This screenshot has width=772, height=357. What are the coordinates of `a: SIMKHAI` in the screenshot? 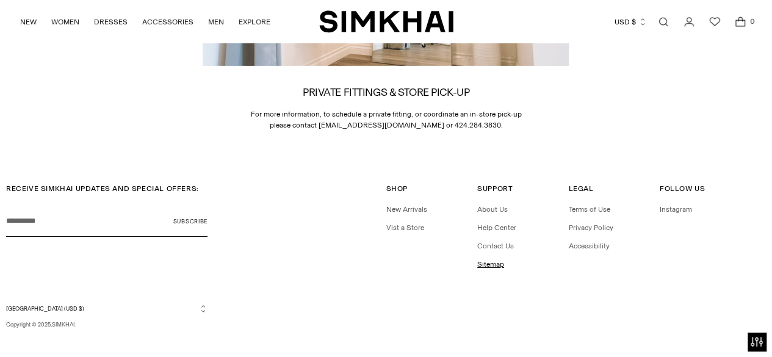 It's located at (386, 21).